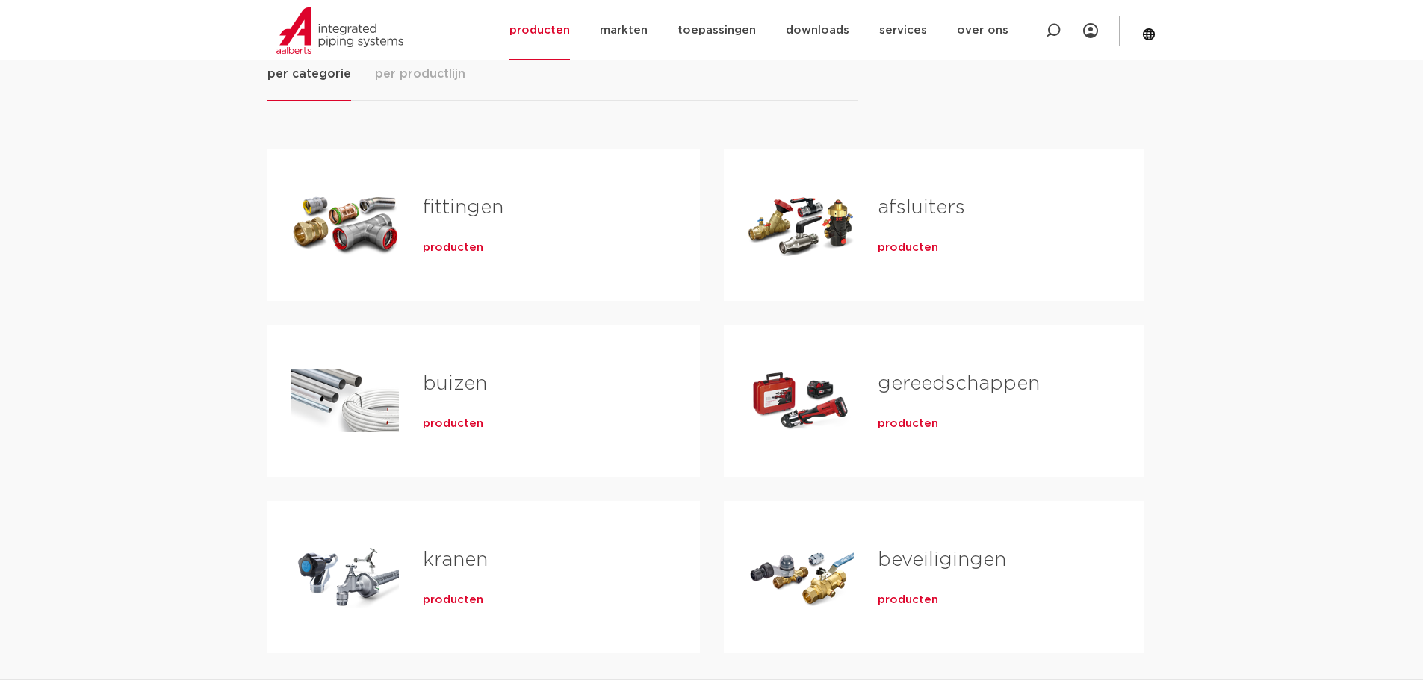 The width and height of the screenshot is (1423, 680). Describe the element at coordinates (455, 560) in the screenshot. I see `a: kranen` at that location.